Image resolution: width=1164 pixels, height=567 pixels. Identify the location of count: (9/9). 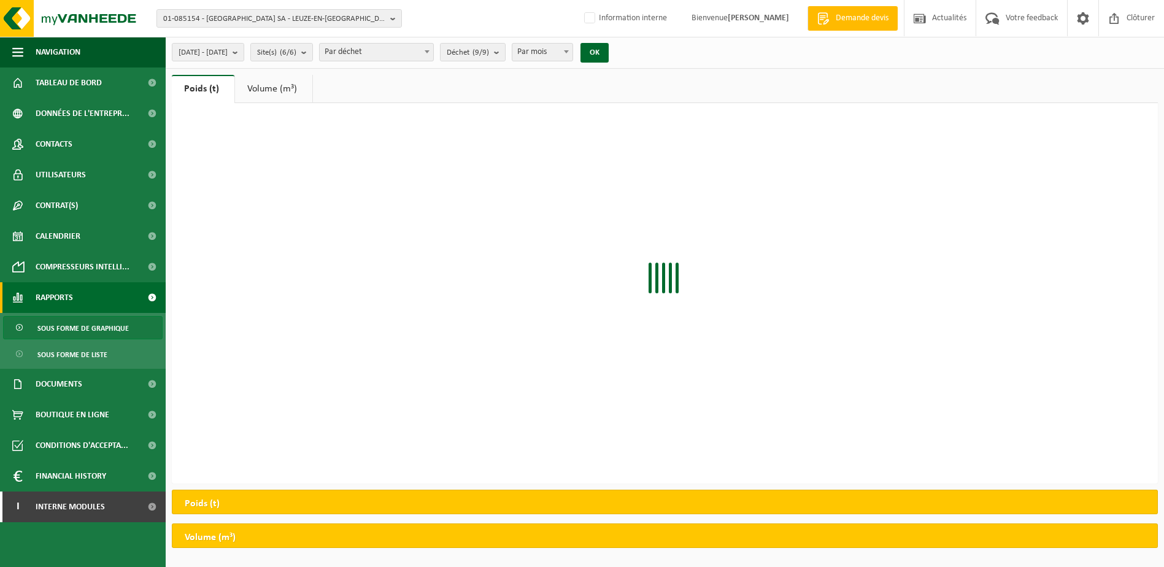
(480, 52).